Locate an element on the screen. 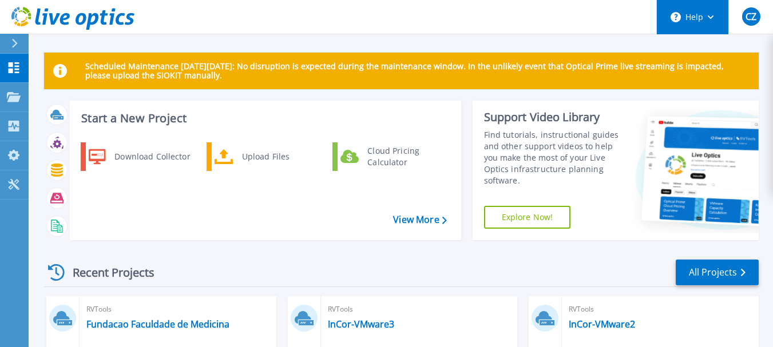 This screenshot has height=347, width=773. a: InCor-VMware3 is located at coordinates (361, 324).